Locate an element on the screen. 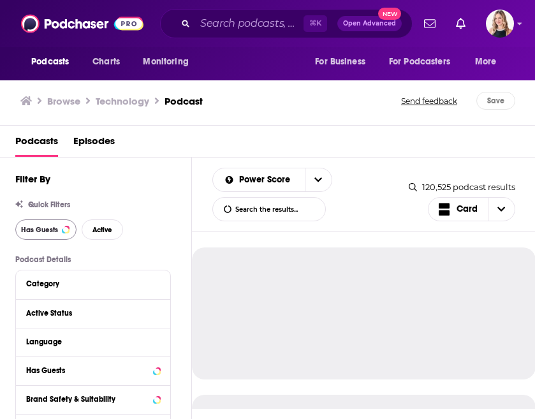  h3: Podcast is located at coordinates (183, 101).